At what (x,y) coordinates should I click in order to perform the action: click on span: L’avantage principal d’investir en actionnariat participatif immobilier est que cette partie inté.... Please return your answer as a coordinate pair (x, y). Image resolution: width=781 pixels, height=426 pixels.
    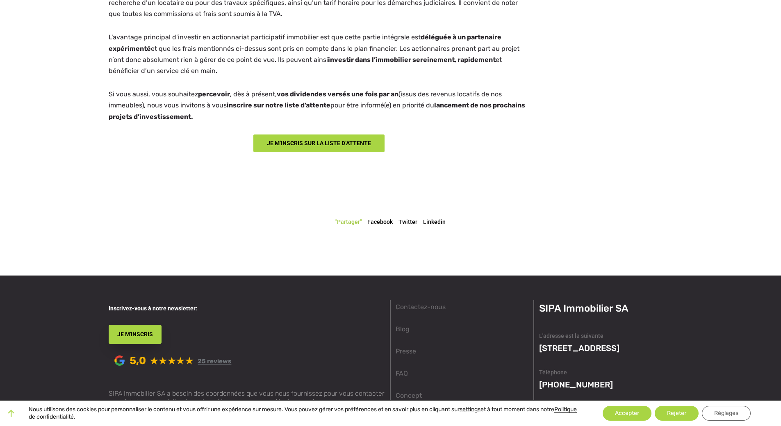
    Looking at the image, I should click on (314, 54).